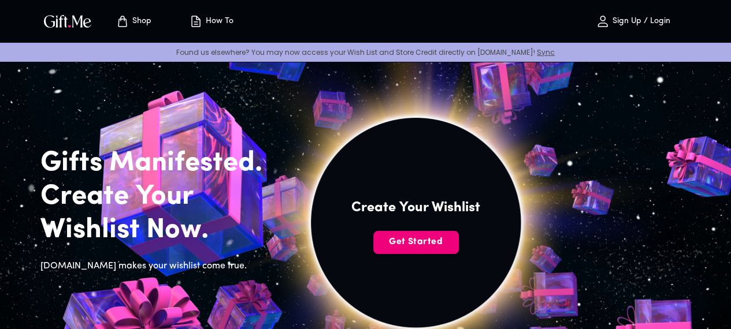  I want to click on button: GiftMe Logo, so click(68, 21).